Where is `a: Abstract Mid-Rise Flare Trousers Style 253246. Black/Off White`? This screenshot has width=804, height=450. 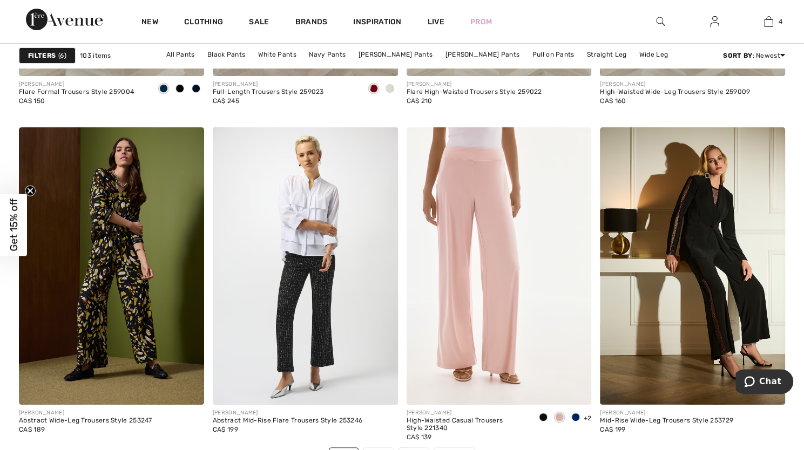
a: Abstract Mid-Rise Flare Trousers Style 253246. Black/Off White is located at coordinates (305, 266).